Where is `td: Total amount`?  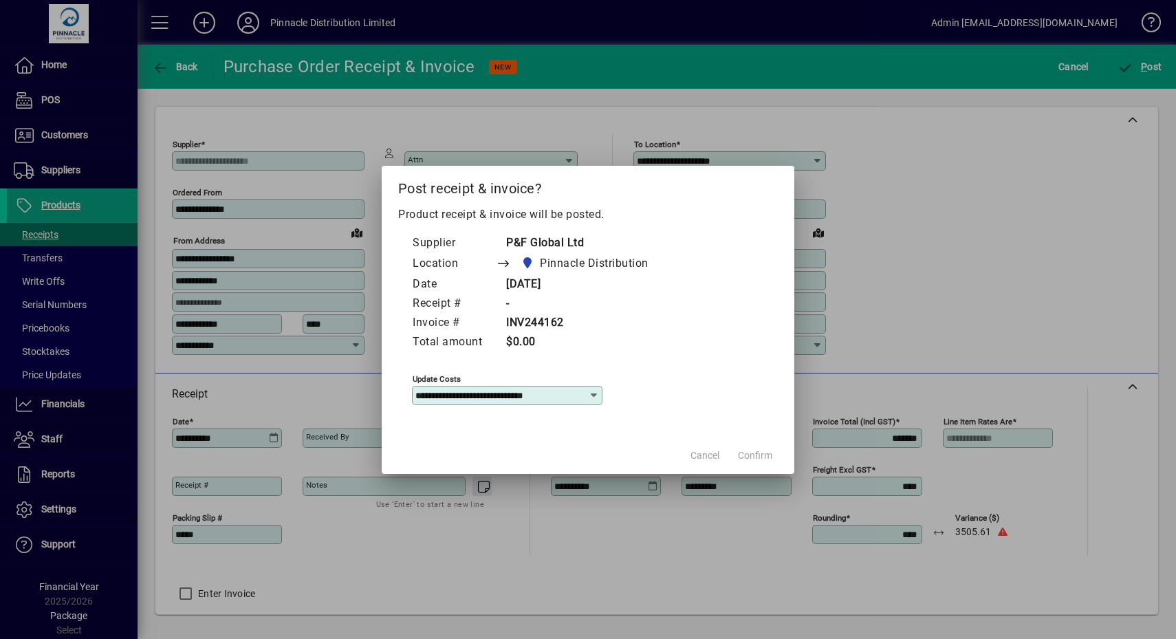 td: Total amount is located at coordinates (454, 342).